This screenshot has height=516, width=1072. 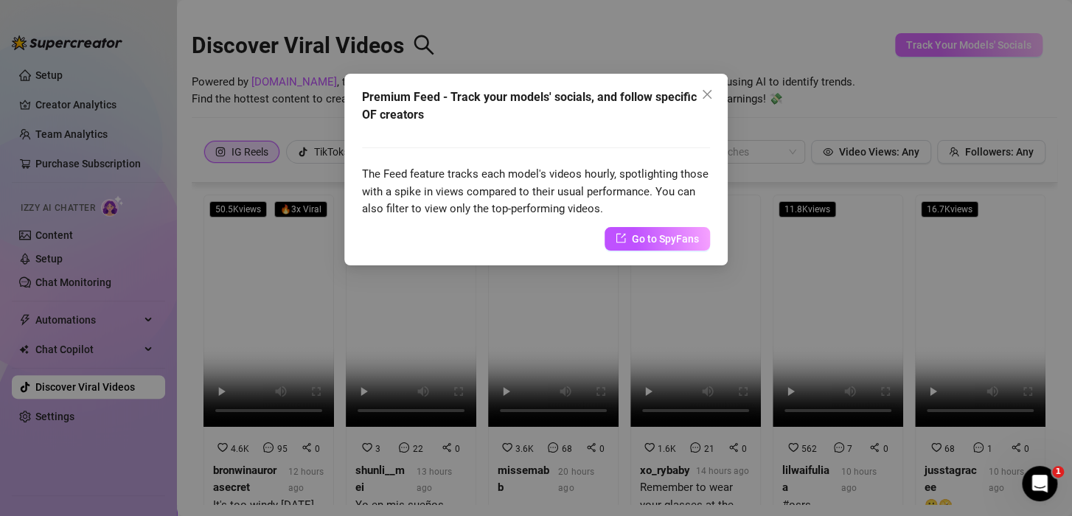 I want to click on span: Go to SpyFans, so click(x=665, y=239).